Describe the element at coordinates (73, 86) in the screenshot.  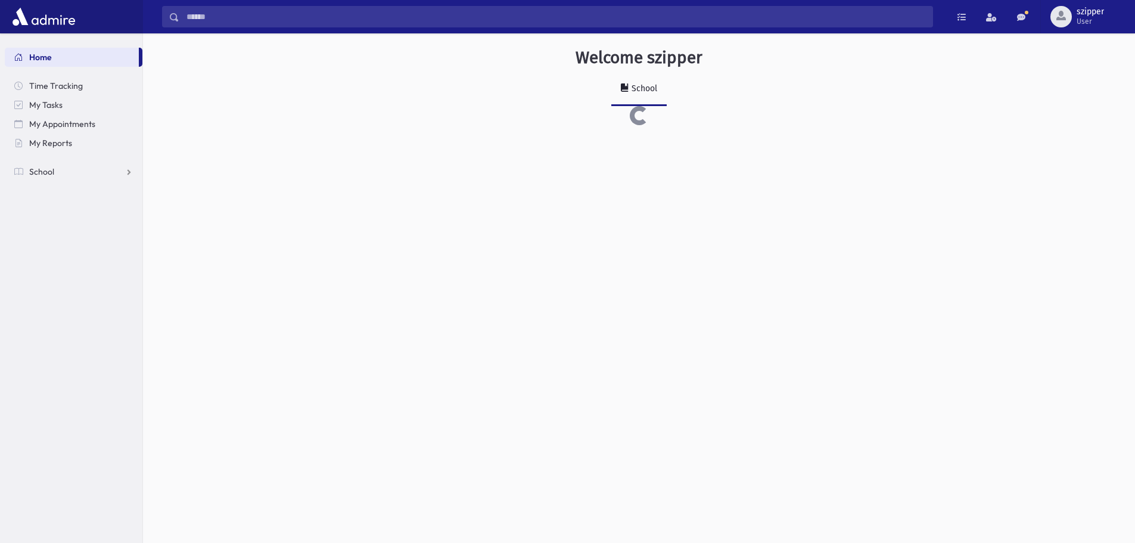
I see `a: Time Tracking` at that location.